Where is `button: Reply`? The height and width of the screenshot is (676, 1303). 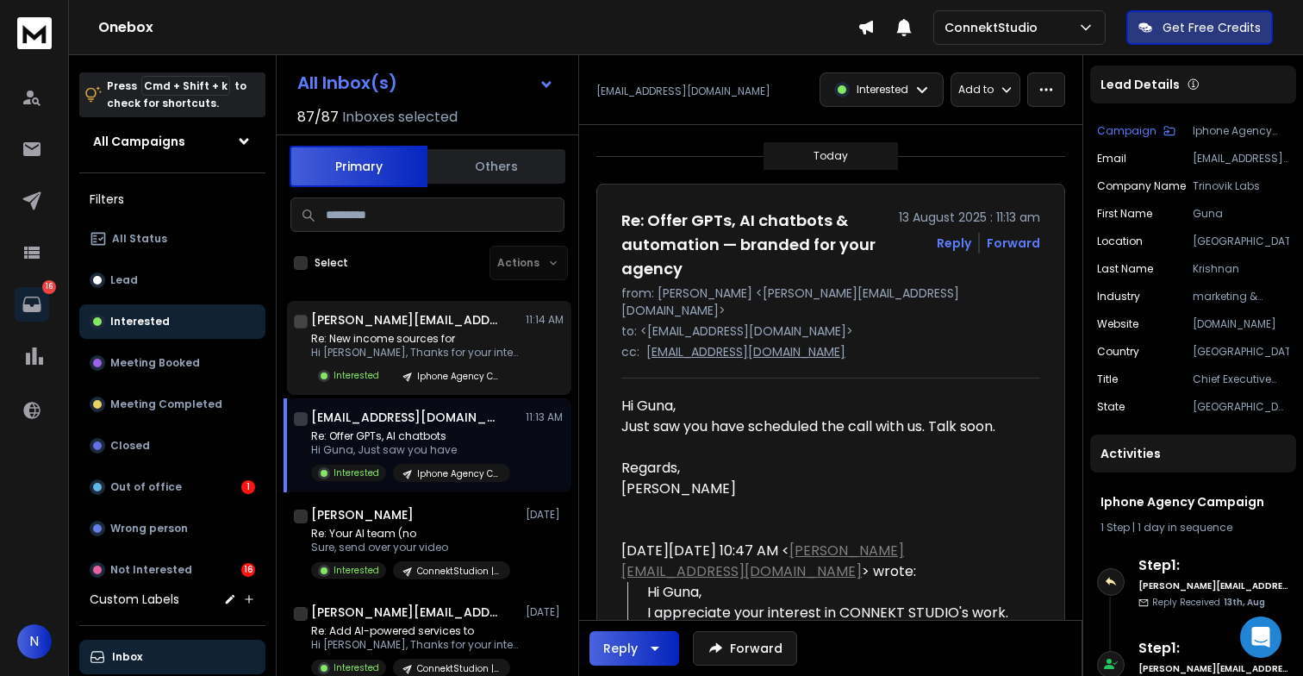 button: Reply is located at coordinates (634, 648).